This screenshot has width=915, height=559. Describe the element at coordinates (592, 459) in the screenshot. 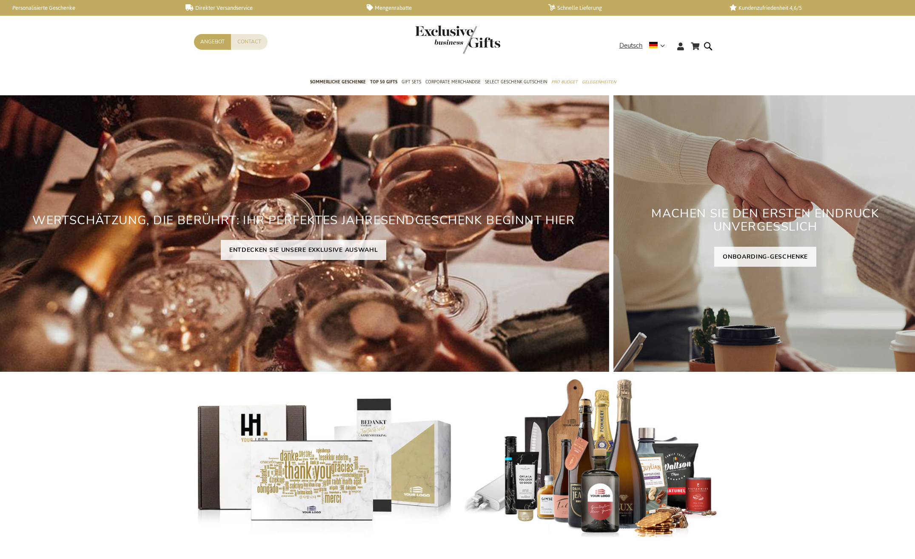

I see `img: Personalisierte Geschenke für Kunden und Mitarbeiter mit WirkungPersonalisierte Geschenke für Kun...` at that location.